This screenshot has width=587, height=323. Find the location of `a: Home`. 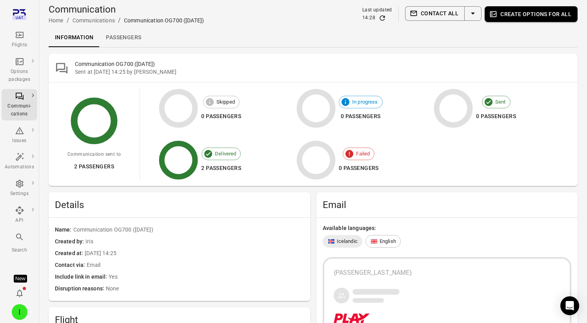

a: Home is located at coordinates (56, 20).